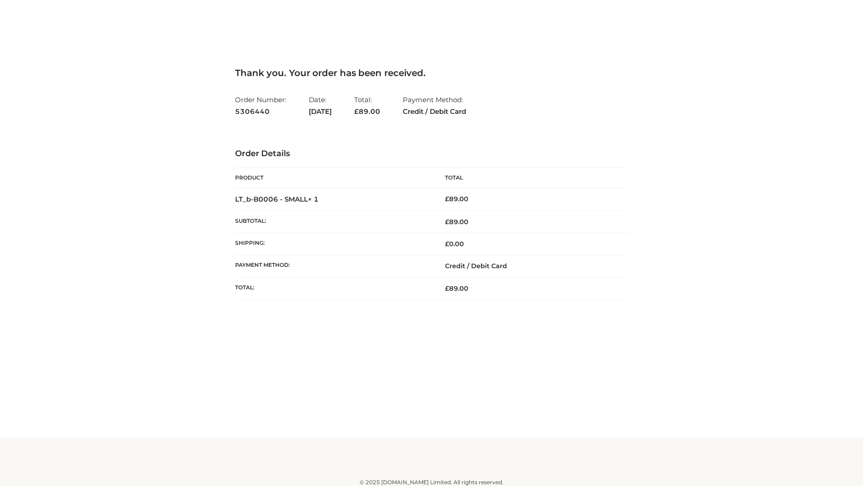  What do you see at coordinates (367, 105) in the screenshot?
I see `li: Total:` at bounding box center [367, 105].